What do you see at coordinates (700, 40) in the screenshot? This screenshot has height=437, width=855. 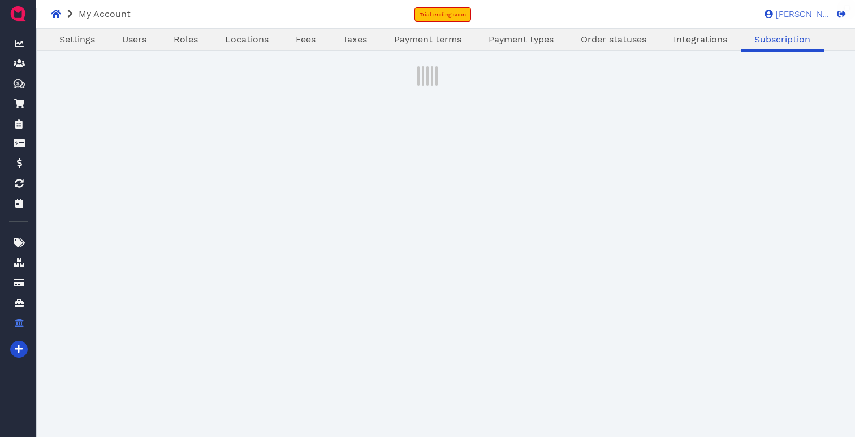 I see `a: Integrations` at bounding box center [700, 40].